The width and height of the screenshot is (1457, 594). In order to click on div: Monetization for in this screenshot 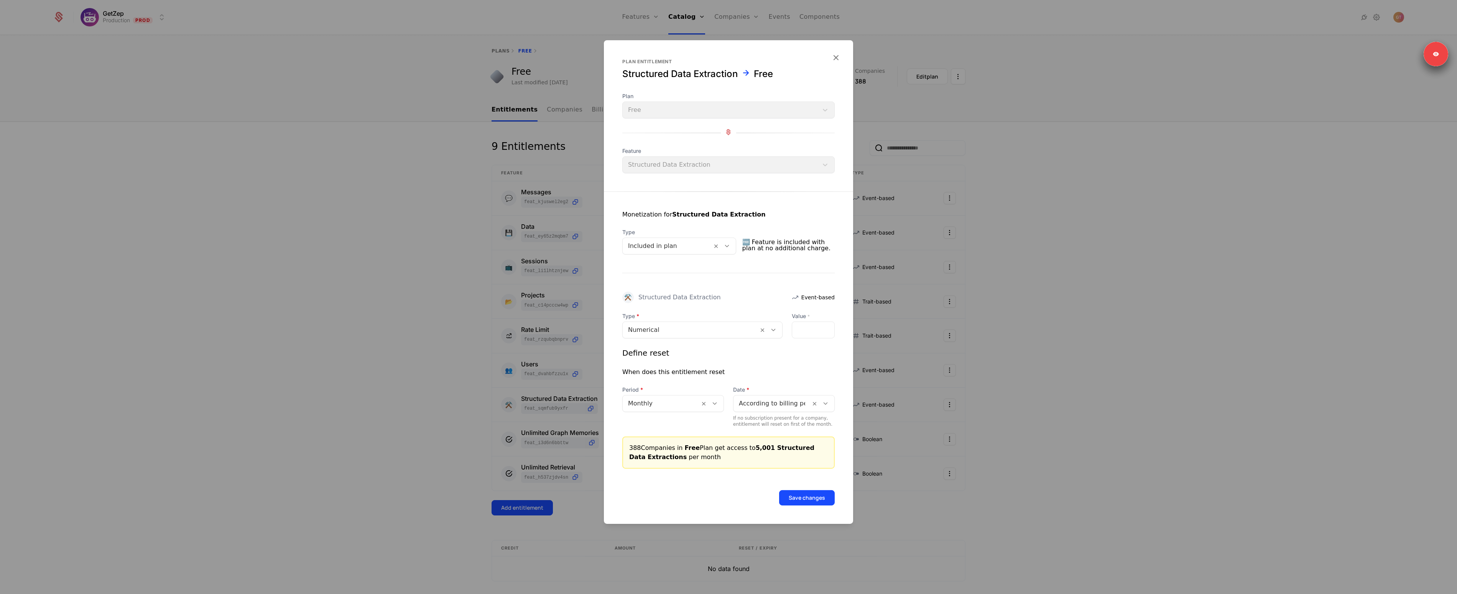, I will do `click(694, 215)`.